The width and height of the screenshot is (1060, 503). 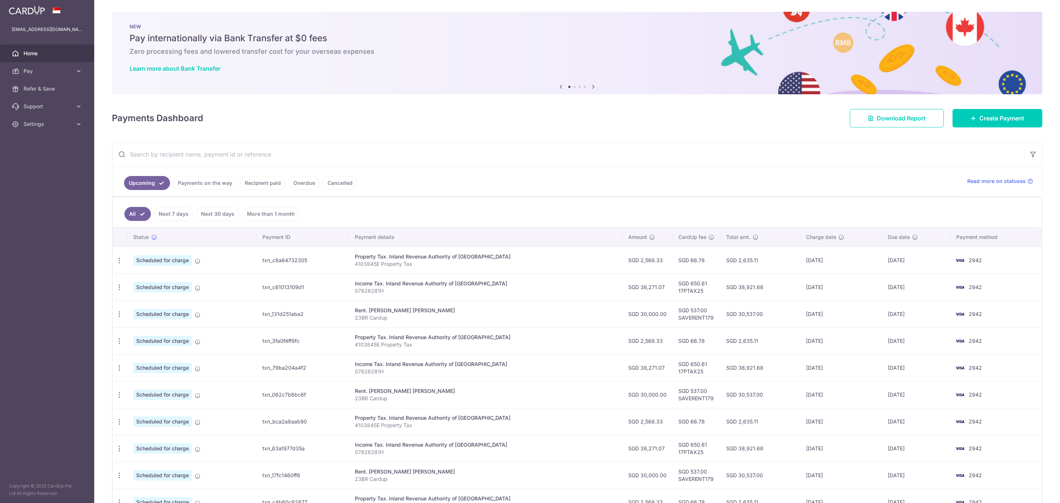 What do you see at coordinates (147, 183) in the screenshot?
I see `a: Upcoming` at bounding box center [147, 183].